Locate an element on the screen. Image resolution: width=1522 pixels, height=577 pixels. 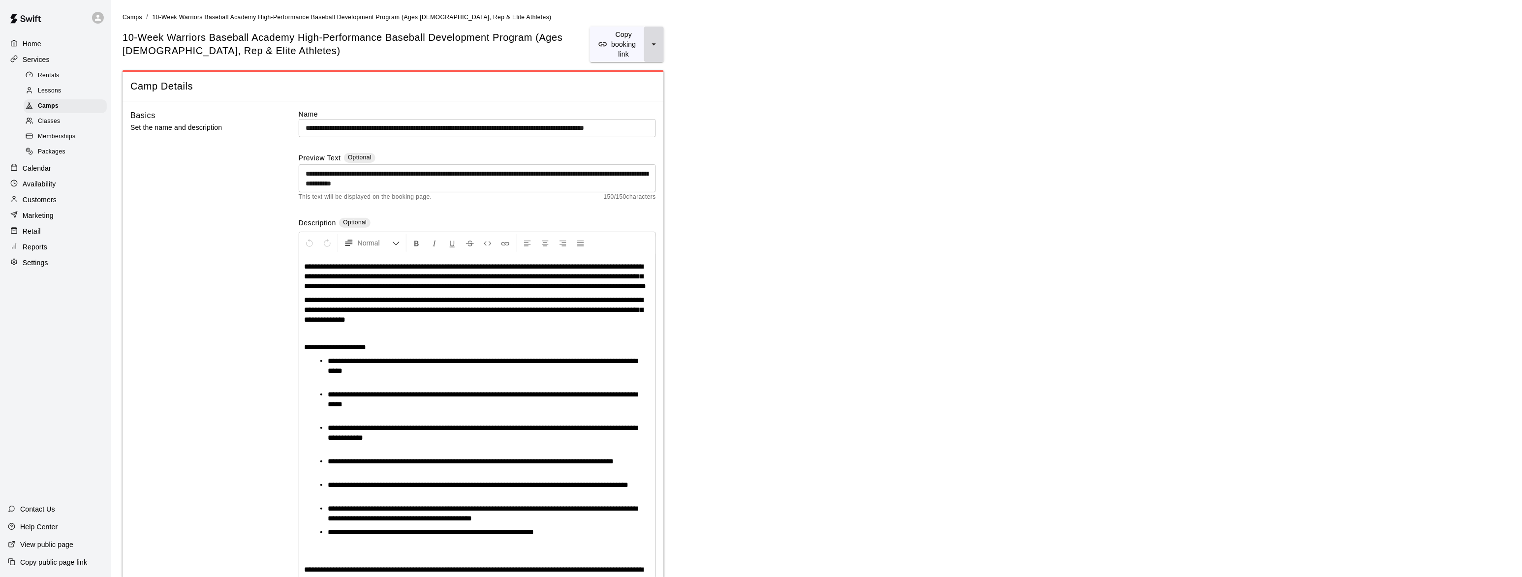
a: Classes is located at coordinates (67, 122).